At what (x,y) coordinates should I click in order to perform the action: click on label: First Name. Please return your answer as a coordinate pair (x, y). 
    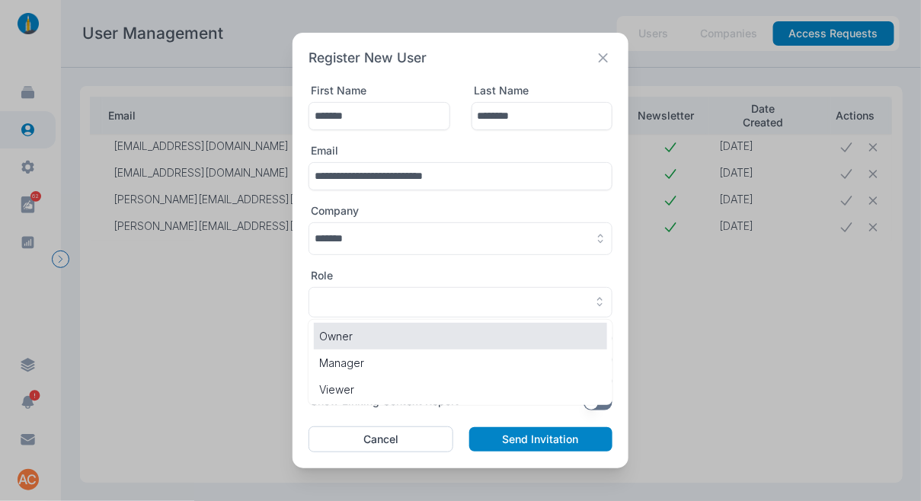
    Looking at the image, I should click on (339, 91).